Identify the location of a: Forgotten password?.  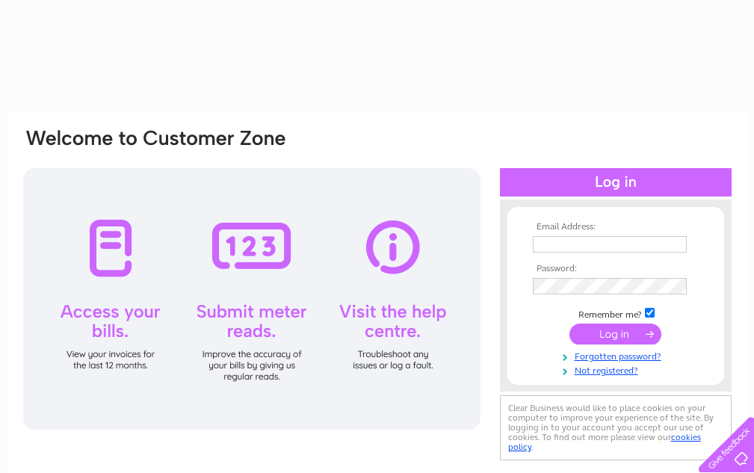
(617, 355).